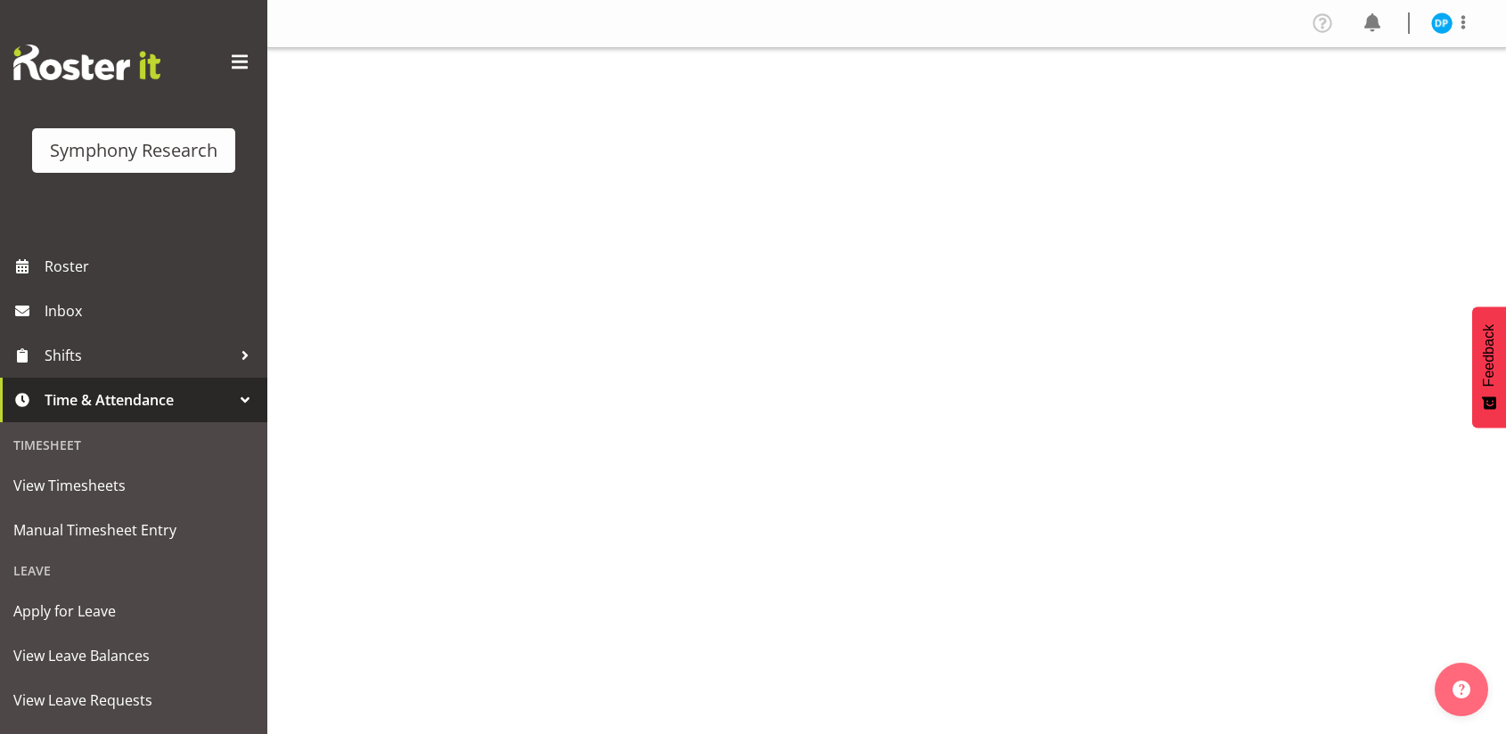 This screenshot has width=1506, height=734. What do you see at coordinates (138, 356) in the screenshot?
I see `span: Shifts` at bounding box center [138, 356].